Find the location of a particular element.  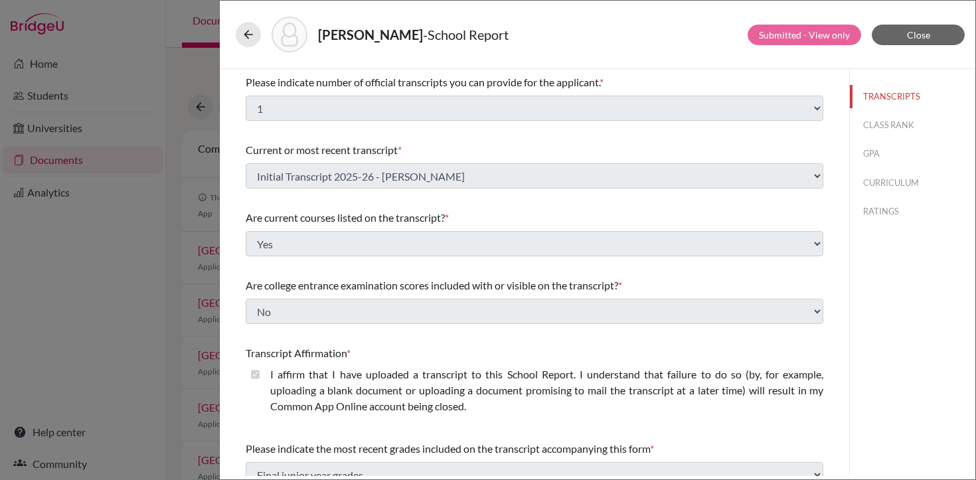

span: Are current courses listed on the transcript? is located at coordinates (345, 217).